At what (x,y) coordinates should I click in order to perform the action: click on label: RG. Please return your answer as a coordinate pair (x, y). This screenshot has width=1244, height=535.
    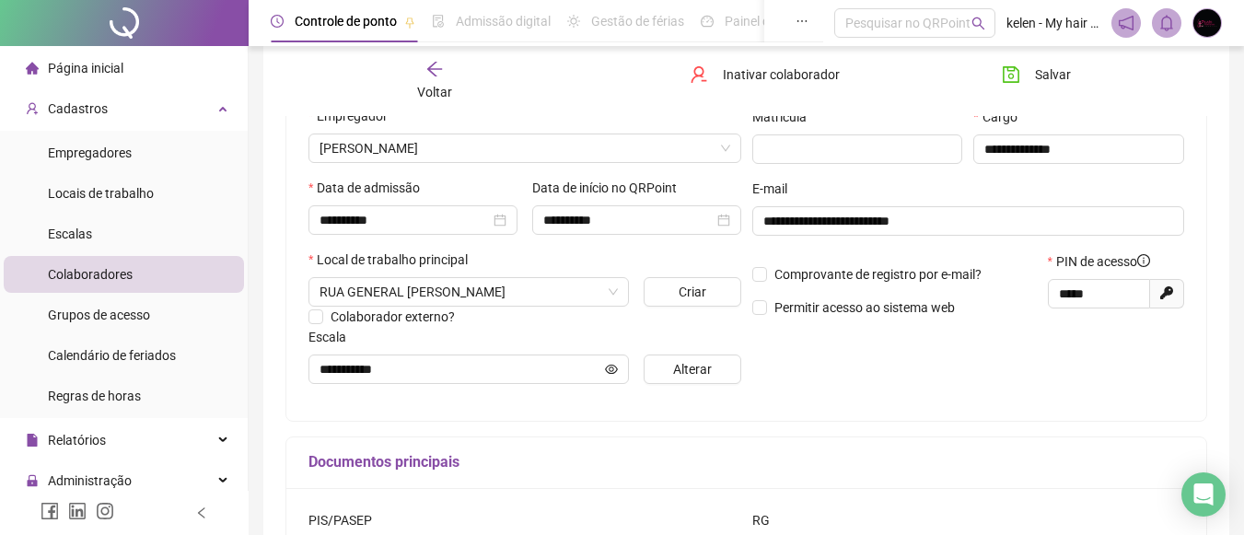
    Looking at the image, I should click on (767, 520).